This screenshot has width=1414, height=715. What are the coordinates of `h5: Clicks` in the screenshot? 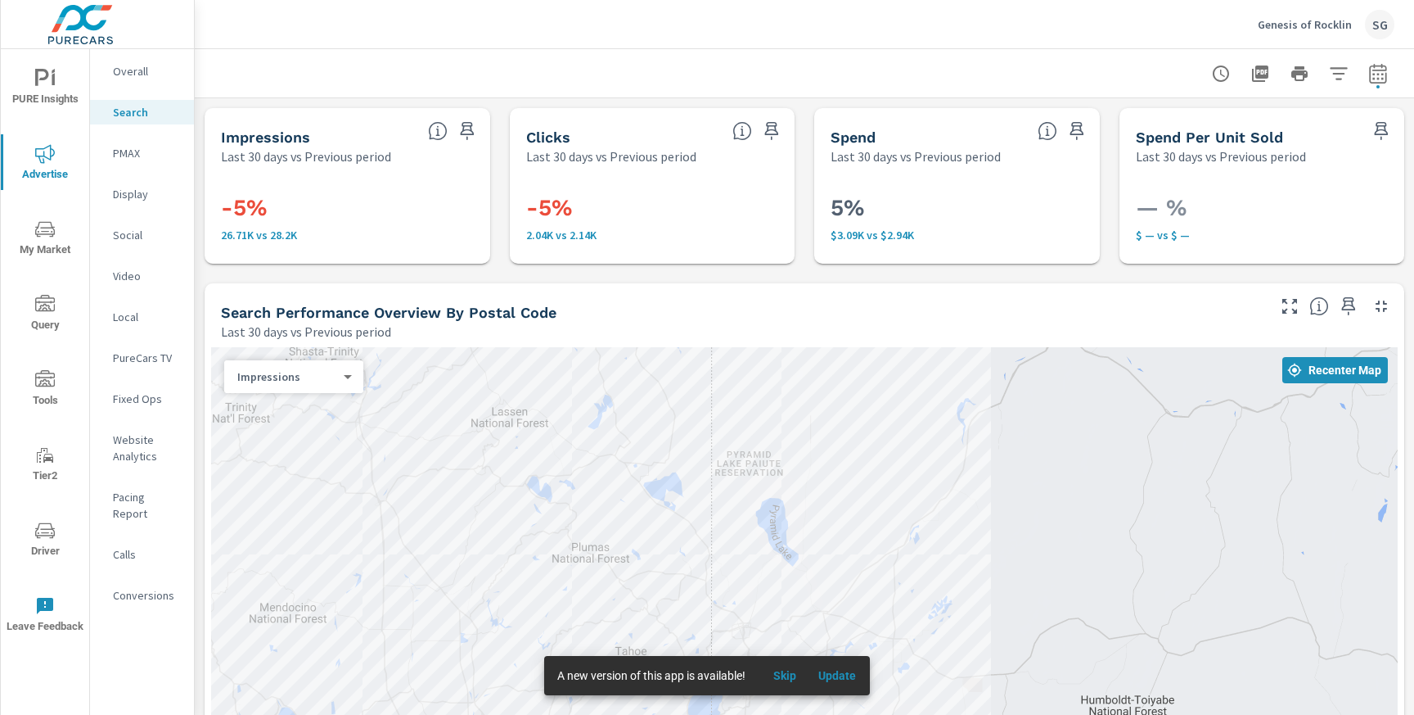 It's located at (548, 137).